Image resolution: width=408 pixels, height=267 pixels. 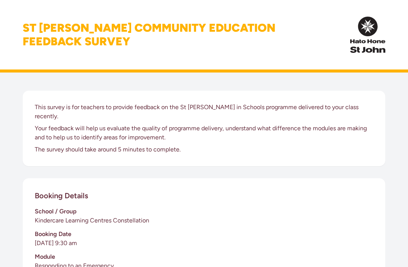 What do you see at coordinates (204, 133) in the screenshot?
I see `p: Your feedback will help us evaluate the quality of programme delivery, understand what difference...` at bounding box center [204, 133].